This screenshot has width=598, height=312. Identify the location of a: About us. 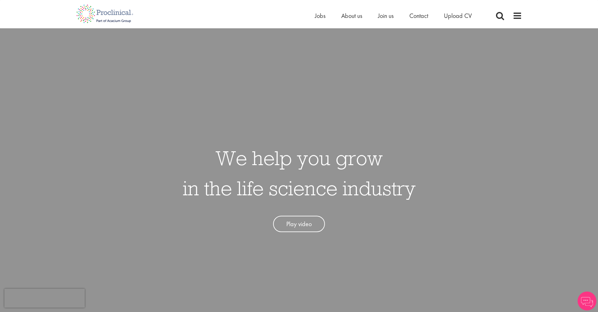
(352, 16).